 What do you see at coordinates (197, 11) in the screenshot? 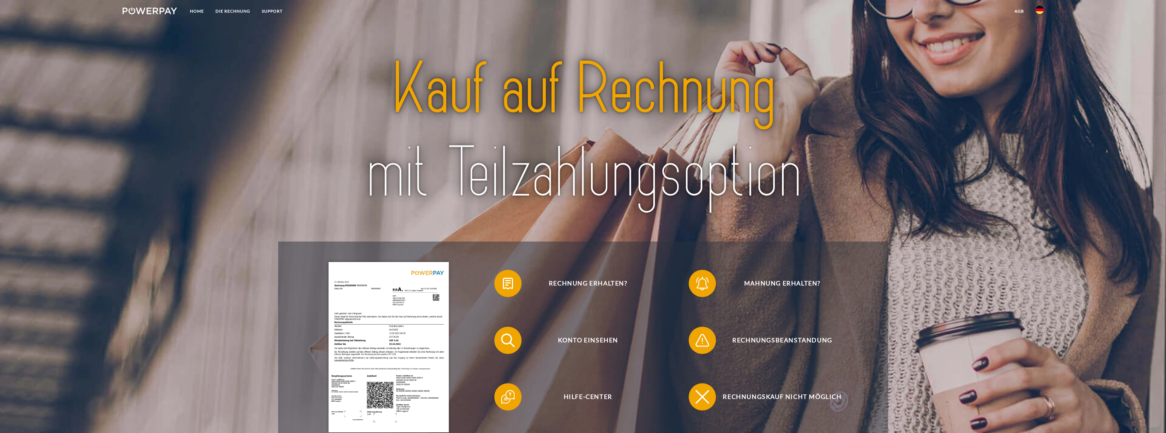
I see `a: Home` at bounding box center [197, 11].